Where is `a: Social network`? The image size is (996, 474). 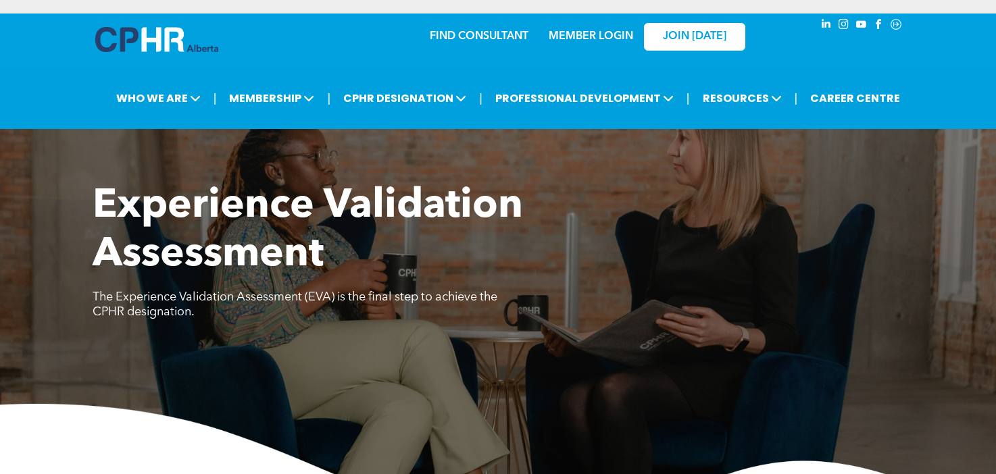 a: Social network is located at coordinates (896, 26).